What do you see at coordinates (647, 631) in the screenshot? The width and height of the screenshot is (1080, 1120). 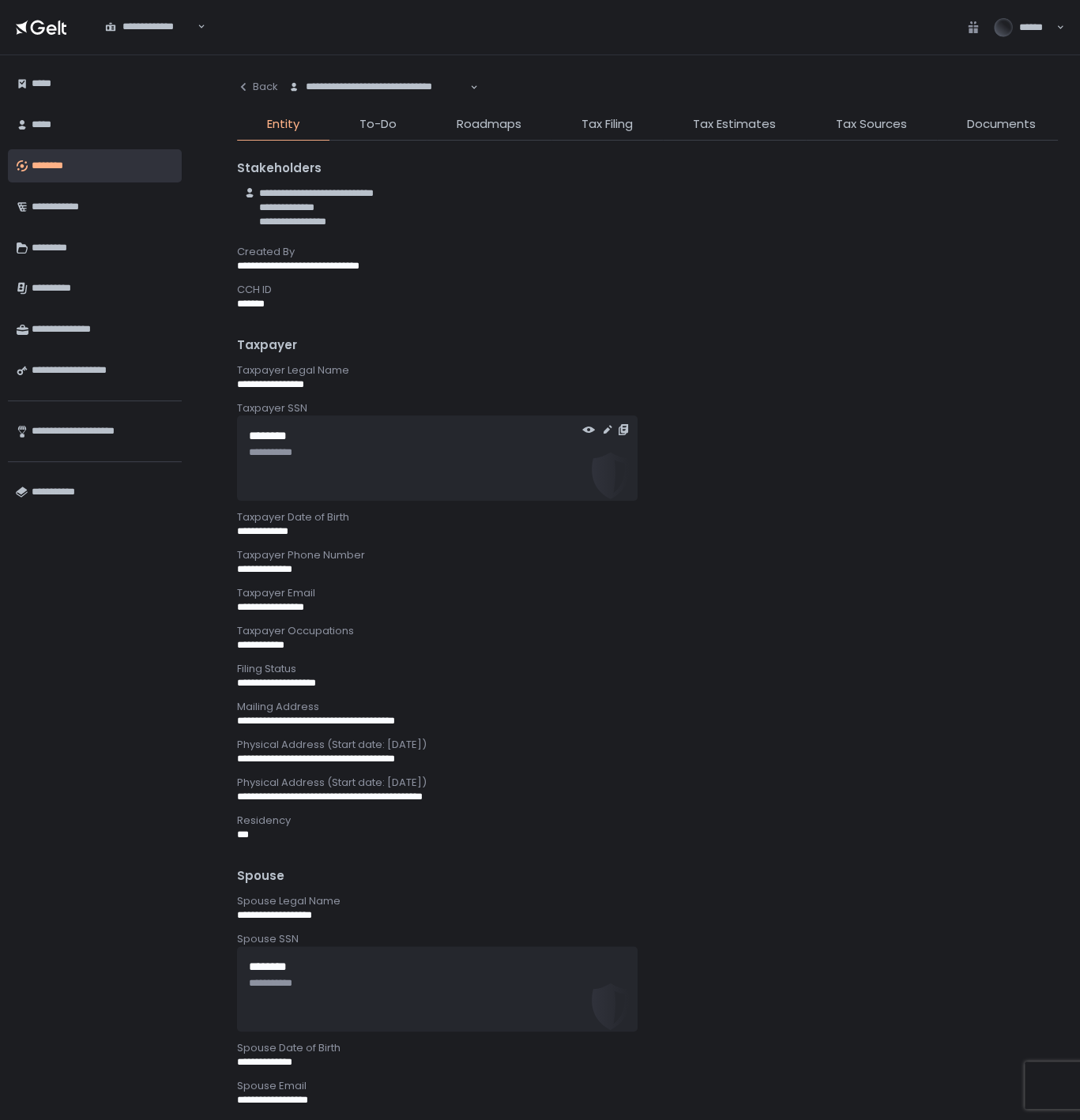 I see `div: Taxpayer Occupations` at bounding box center [647, 631].